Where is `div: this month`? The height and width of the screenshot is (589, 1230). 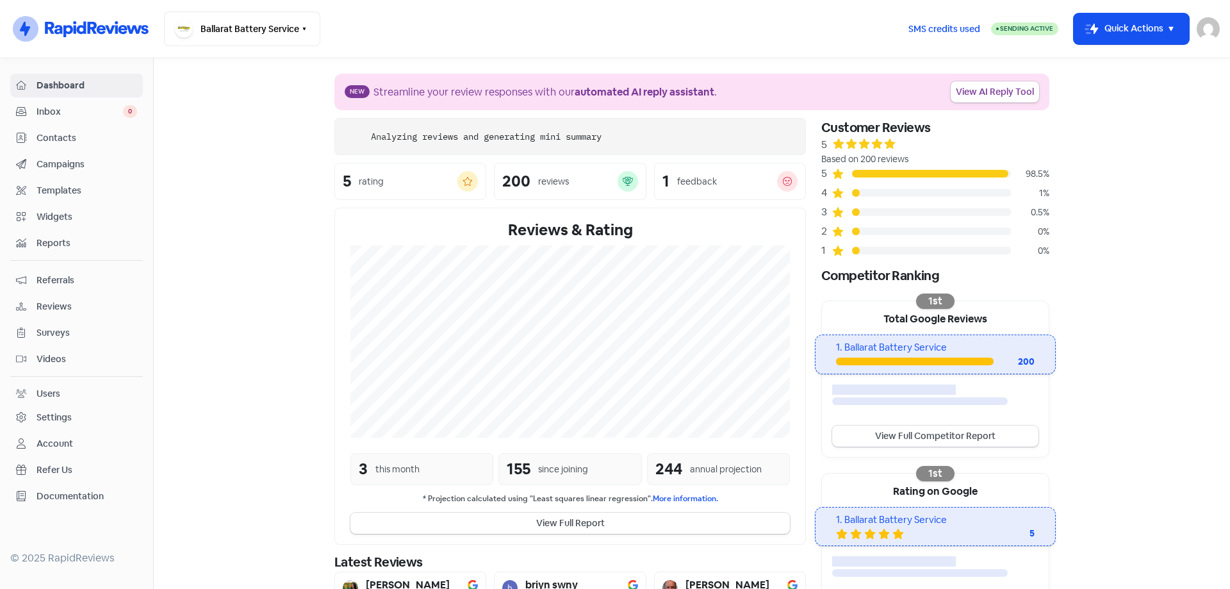 div: this month is located at coordinates (397, 469).